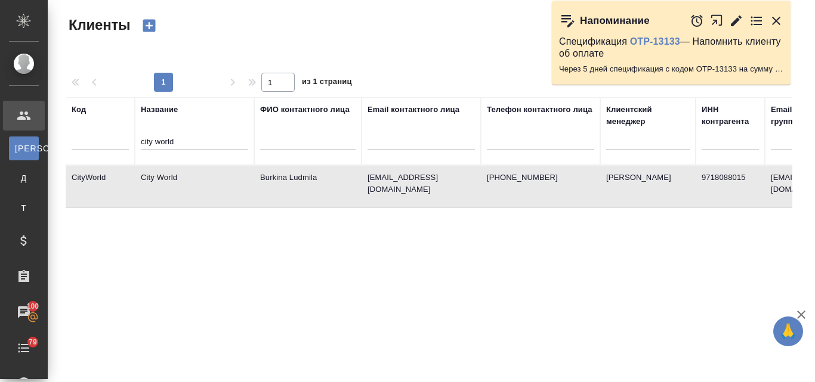 This screenshot has height=382, width=815. Describe the element at coordinates (33, 342) in the screenshot. I see `span: 79` at that location.